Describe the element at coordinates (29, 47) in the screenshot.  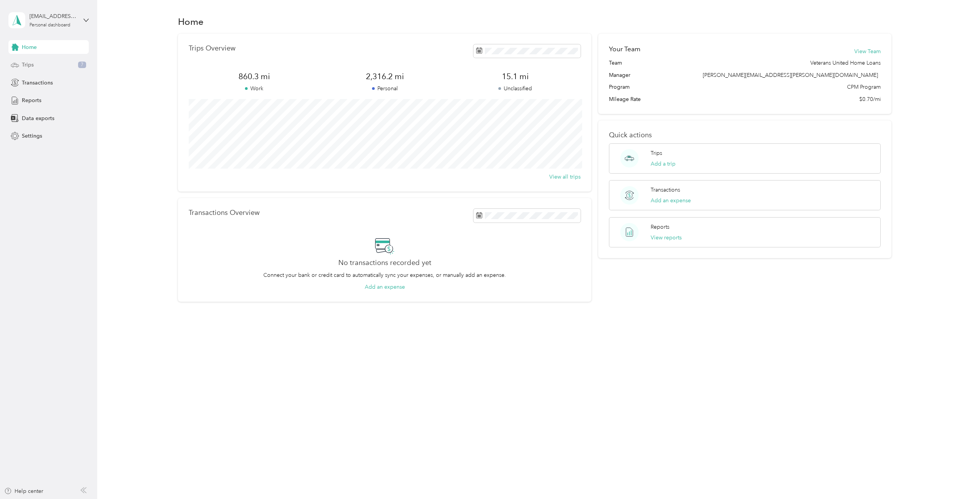
I see `span: Home` at that location.